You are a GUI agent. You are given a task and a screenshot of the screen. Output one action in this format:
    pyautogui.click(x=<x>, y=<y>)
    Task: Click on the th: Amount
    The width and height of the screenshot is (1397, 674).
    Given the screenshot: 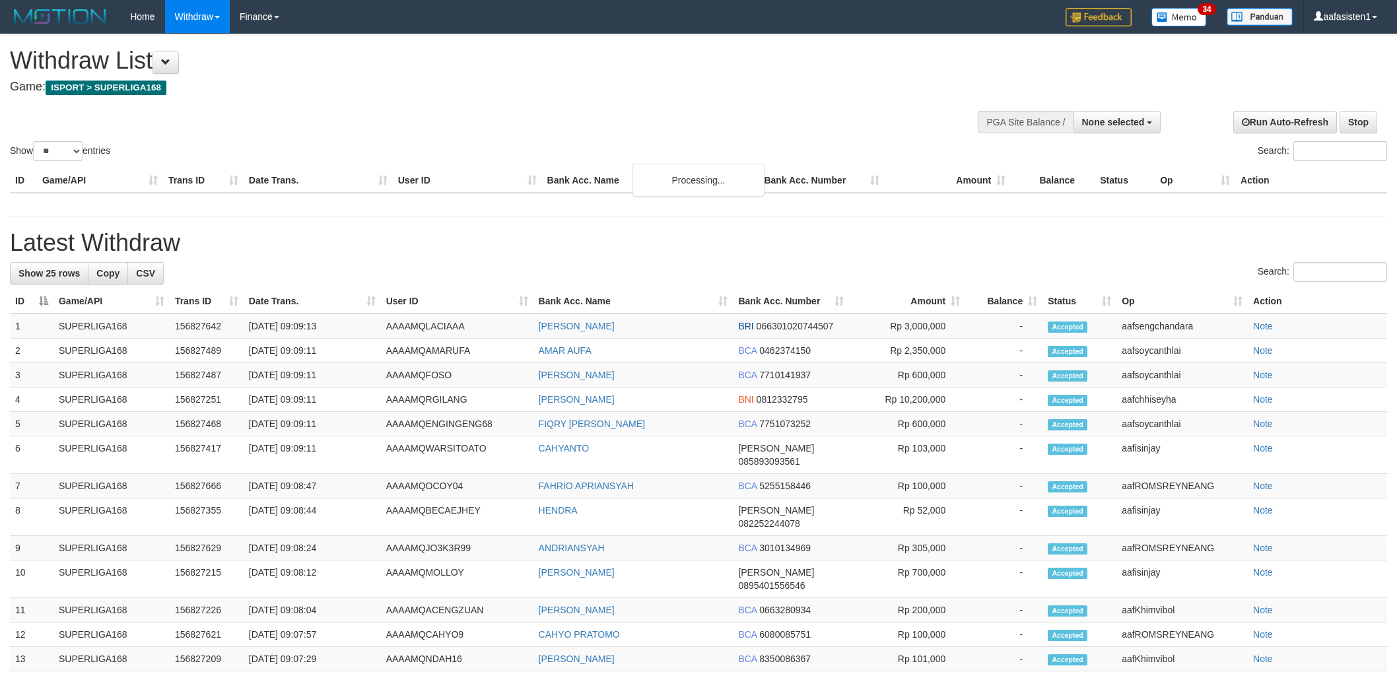 What is the action you would take?
    pyautogui.click(x=947, y=180)
    